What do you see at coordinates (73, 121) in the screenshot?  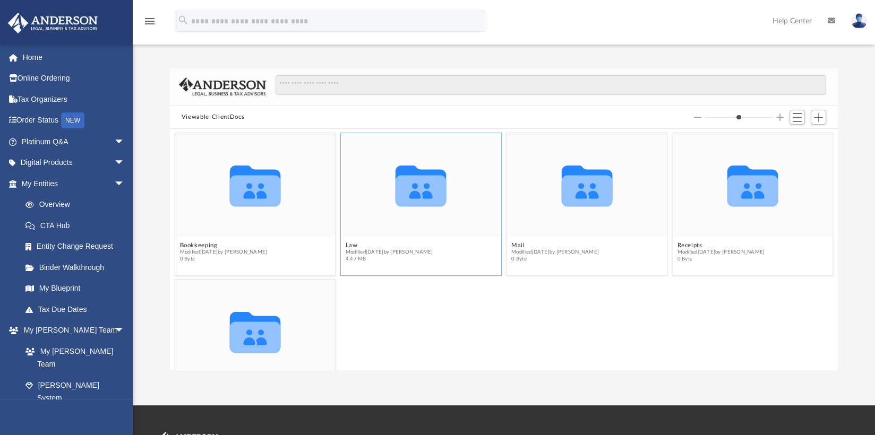 I see `div: NEW` at bounding box center [73, 121].